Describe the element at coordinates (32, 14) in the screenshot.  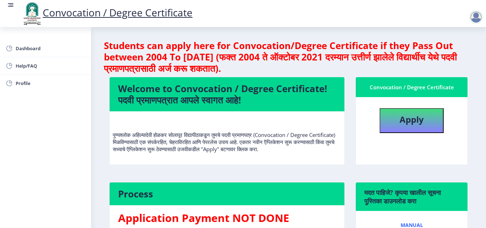
I see `img: logo` at that location.